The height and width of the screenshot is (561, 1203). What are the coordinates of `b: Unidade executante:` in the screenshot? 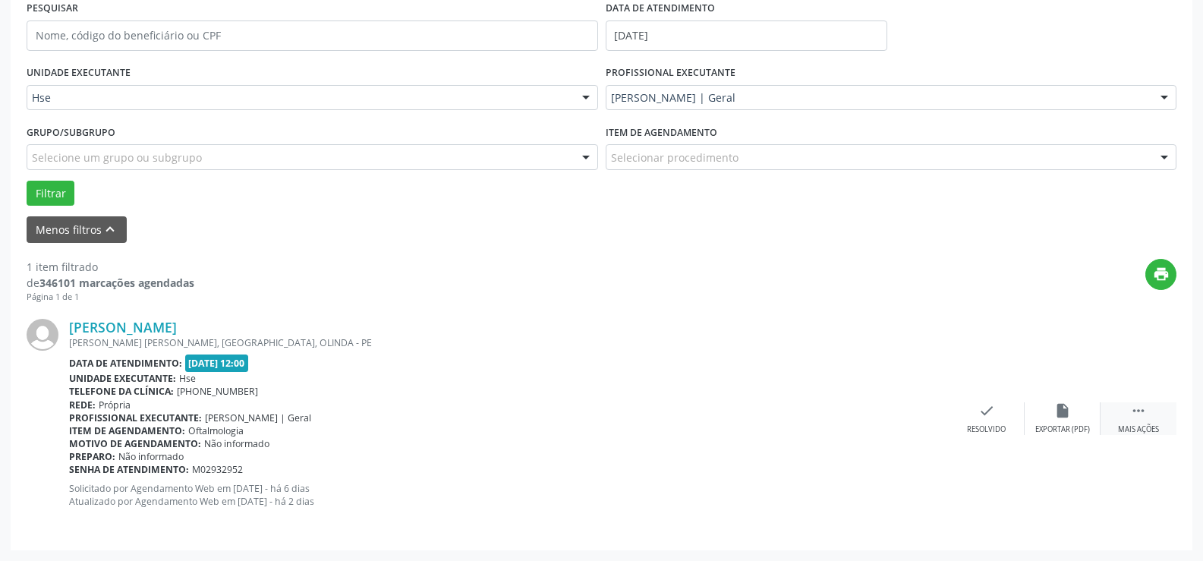 It's located at (122, 378).